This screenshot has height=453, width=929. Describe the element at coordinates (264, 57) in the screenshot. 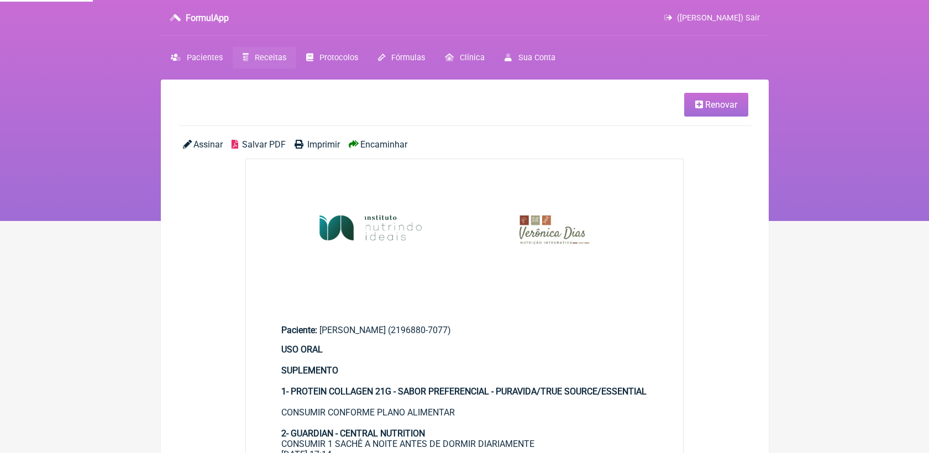

I see `a: Receitas` at that location.